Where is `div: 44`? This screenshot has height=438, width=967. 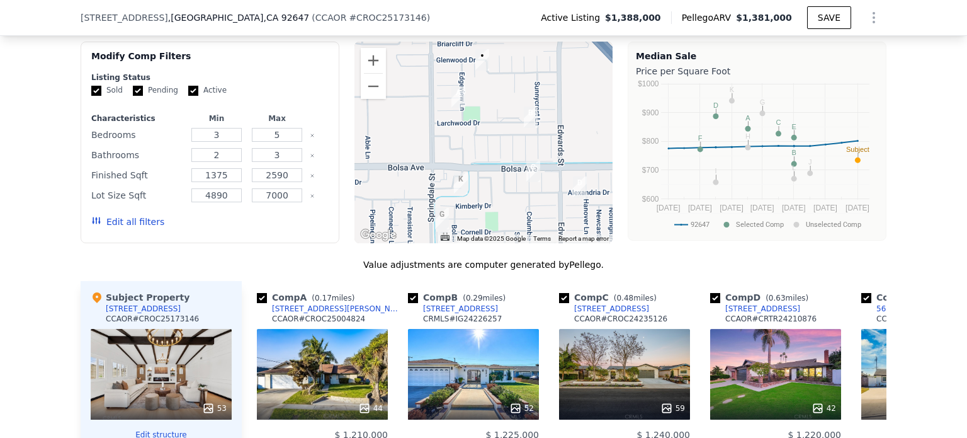 div: 44 is located at coordinates (370, 408).